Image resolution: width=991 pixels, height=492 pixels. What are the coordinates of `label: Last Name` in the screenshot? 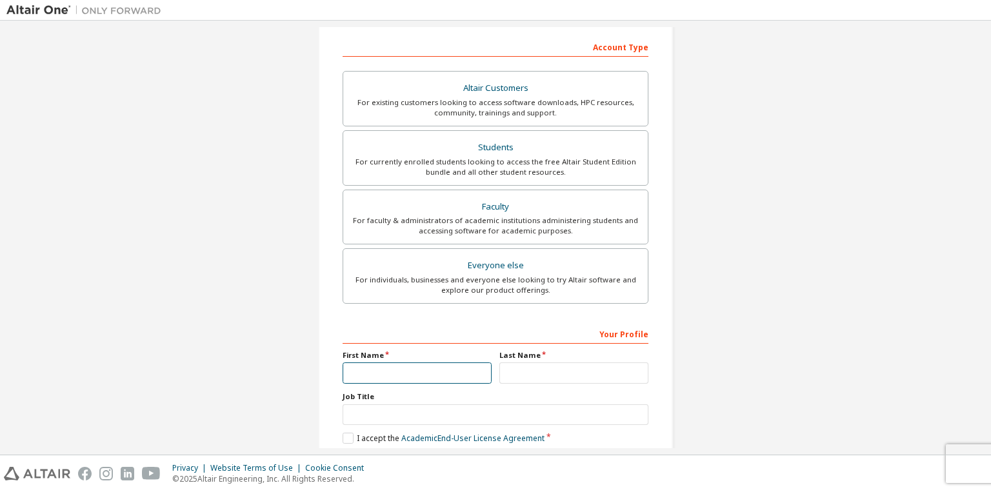 It's located at (574, 356).